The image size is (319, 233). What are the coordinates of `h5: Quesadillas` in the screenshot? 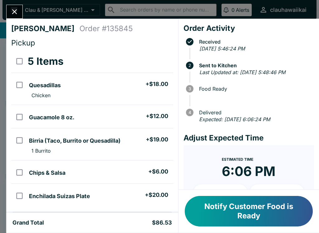 It's located at (45, 85).